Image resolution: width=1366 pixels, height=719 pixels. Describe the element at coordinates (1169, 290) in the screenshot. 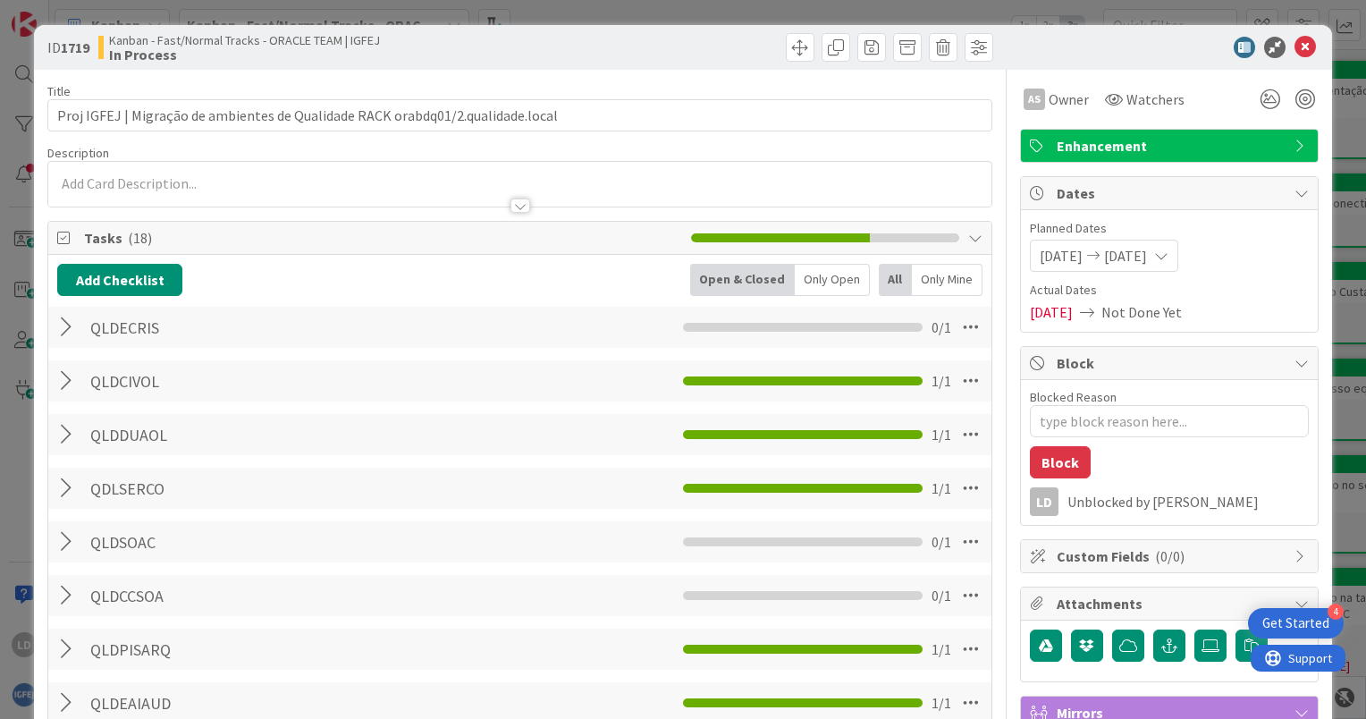

I see `span: Actual Dates` at that location.